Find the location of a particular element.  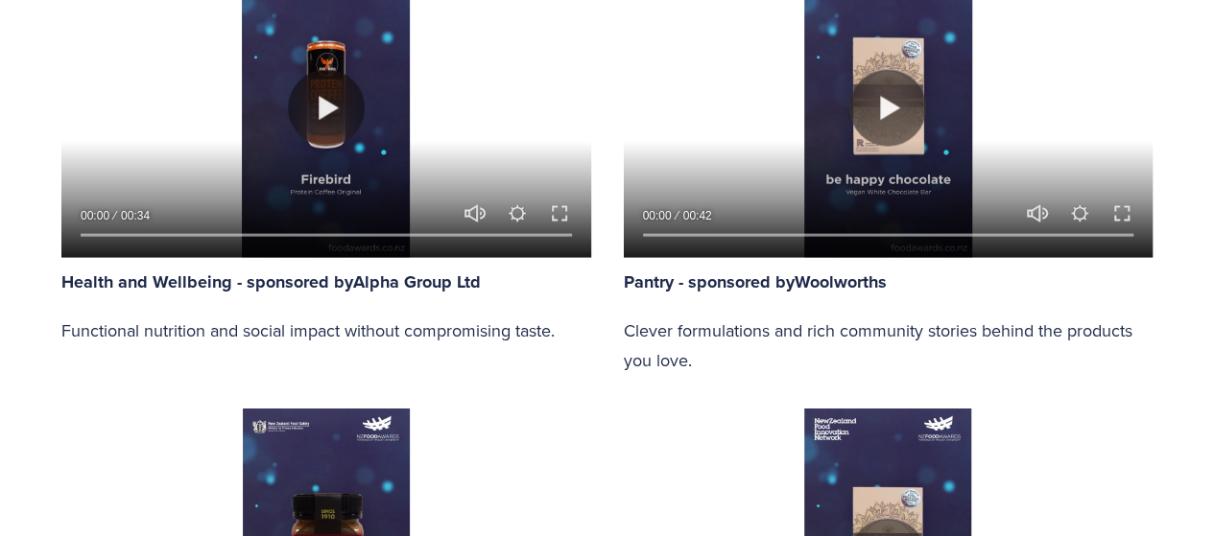

strong: Pantry - sponsored by is located at coordinates (709, 282).